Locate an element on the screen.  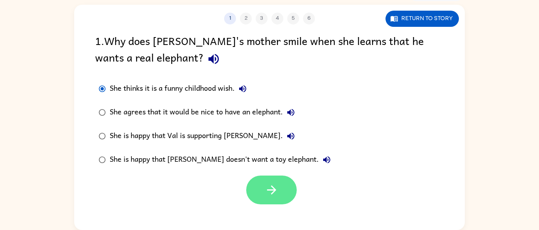
div: She agrees that it would be nice to have an elephant. is located at coordinates (204, 112).